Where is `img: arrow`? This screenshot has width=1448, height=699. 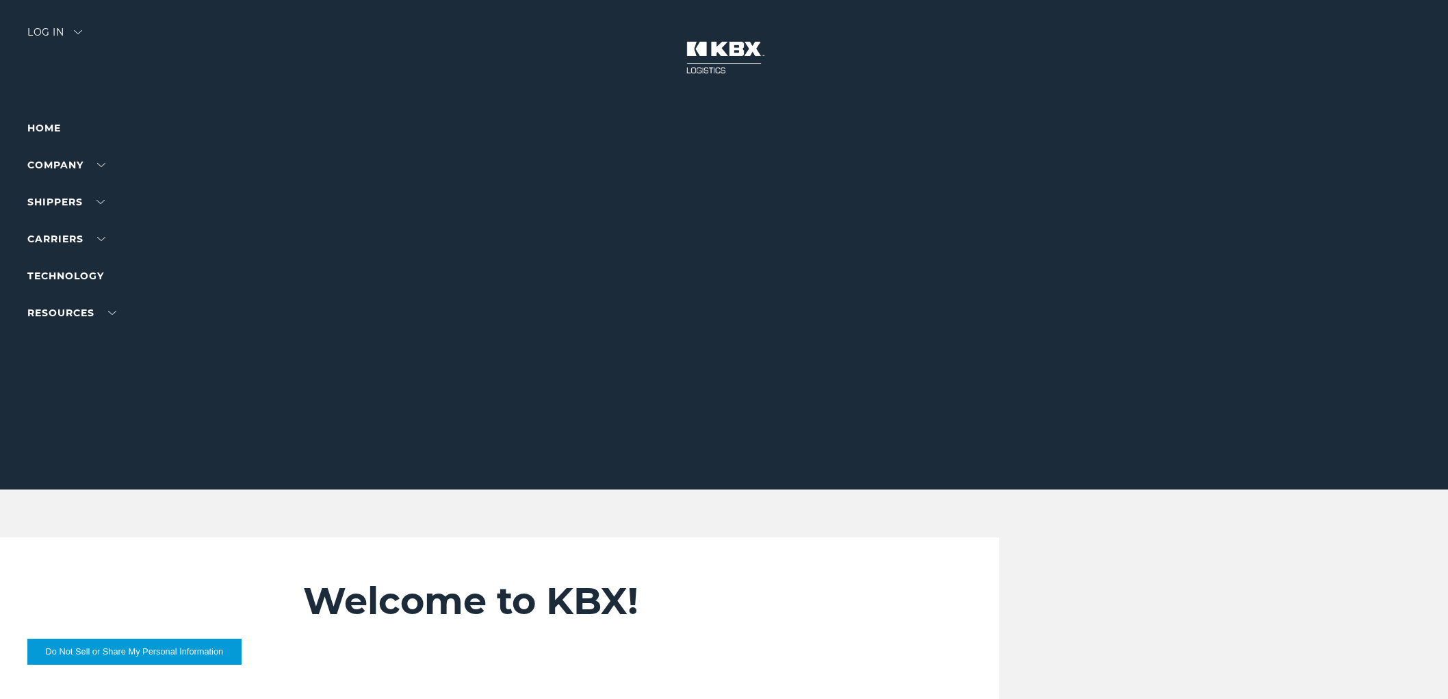
img: arrow is located at coordinates (78, 32).